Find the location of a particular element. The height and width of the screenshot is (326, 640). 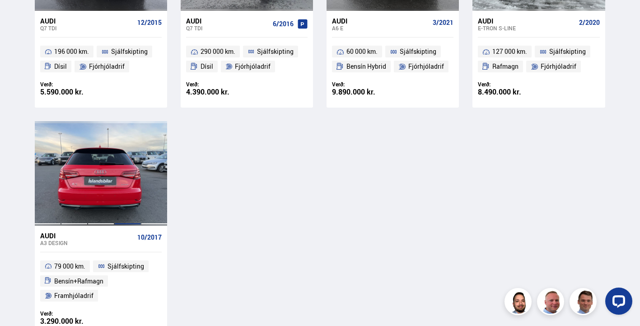

div: A3 DESIGN is located at coordinates (87, 243).